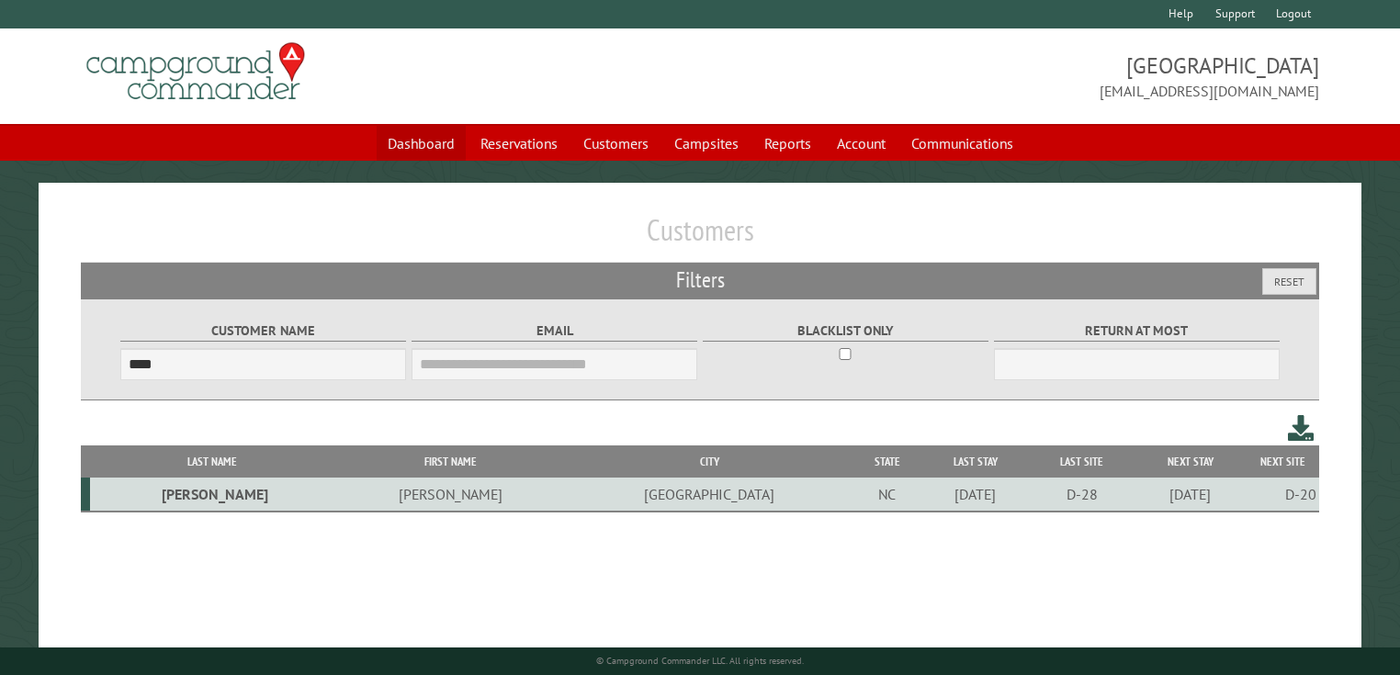  What do you see at coordinates (1136, 331) in the screenshot?
I see `label: Return at most` at bounding box center [1136, 331].